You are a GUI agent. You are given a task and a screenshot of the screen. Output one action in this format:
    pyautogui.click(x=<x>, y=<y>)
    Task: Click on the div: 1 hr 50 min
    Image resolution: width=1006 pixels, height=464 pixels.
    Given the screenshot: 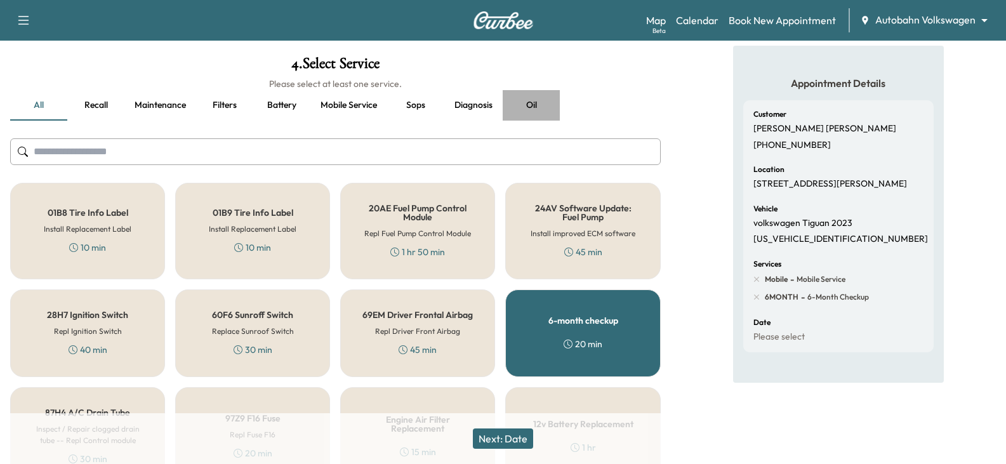 What is the action you would take?
    pyautogui.click(x=418, y=252)
    